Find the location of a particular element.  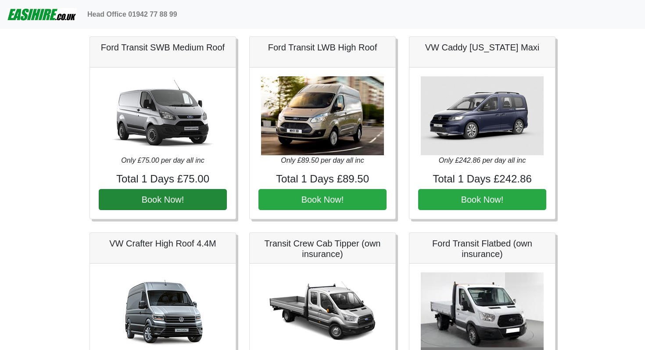

i: Only £89.50 per day all inc is located at coordinates (322, 160).